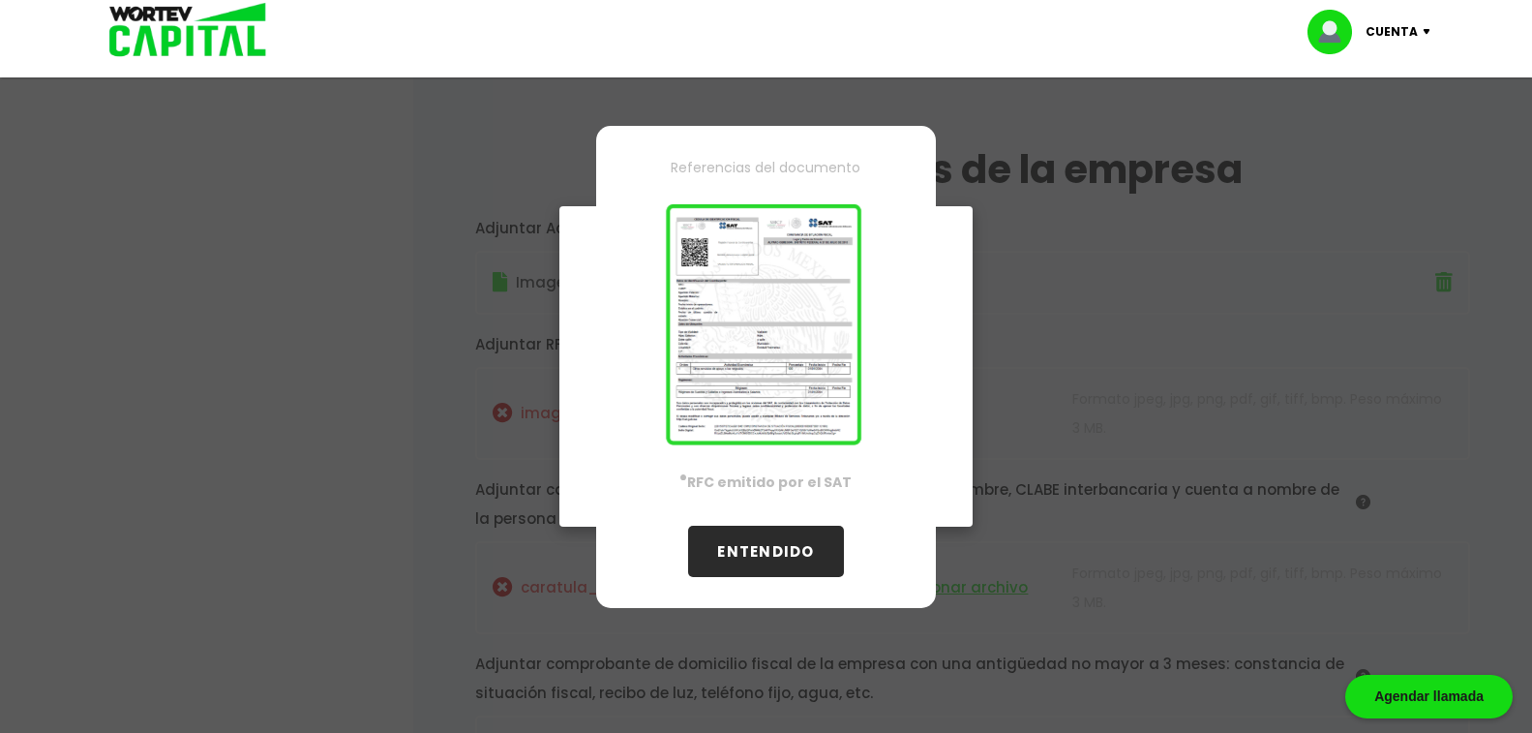 This screenshot has width=1532, height=733. I want to click on img: RFCbySAT.c1c5bd4d.svg, so click(767, 322).